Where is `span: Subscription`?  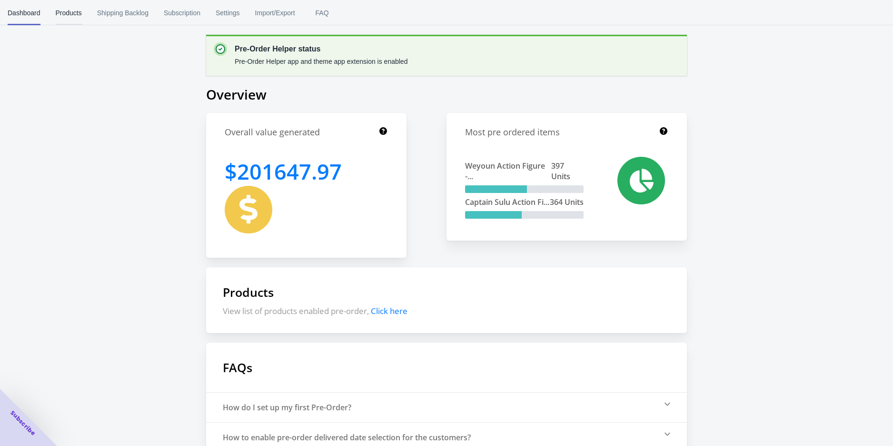
span: Subscription is located at coordinates (182, 13).